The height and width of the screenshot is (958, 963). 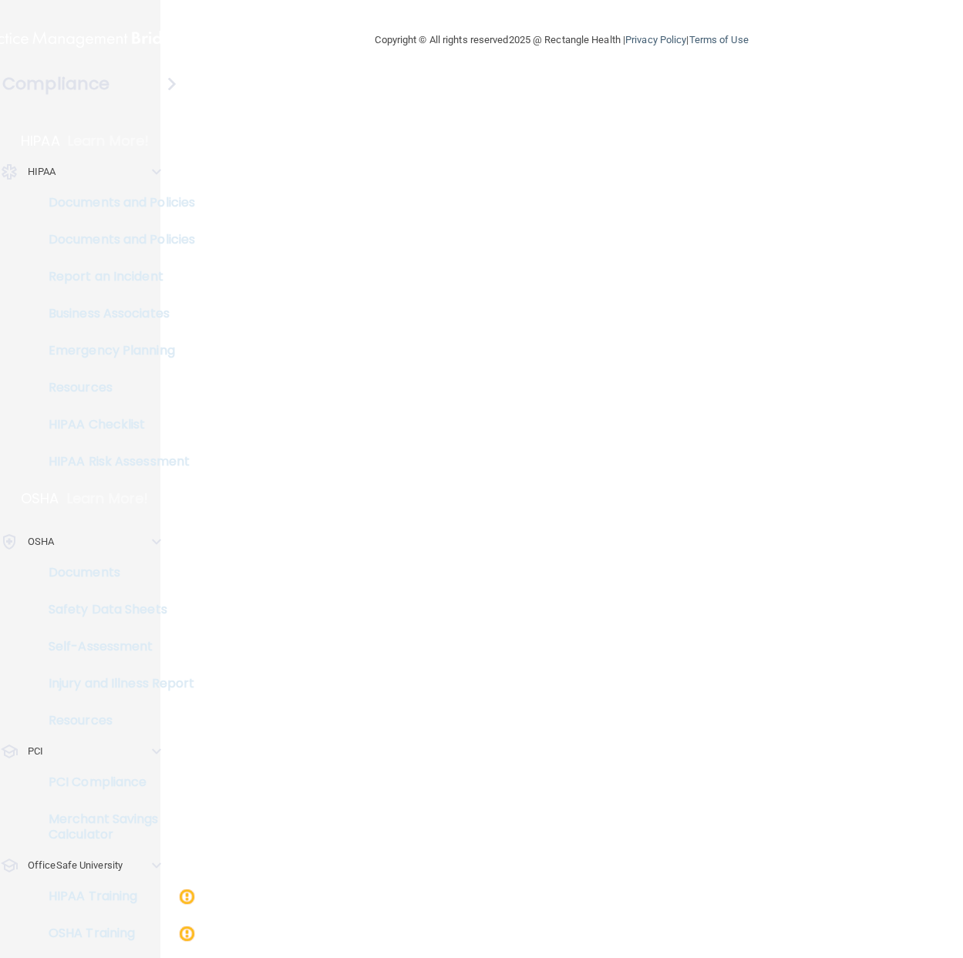 What do you see at coordinates (655, 39) in the screenshot?
I see `a: Privacy Policy` at bounding box center [655, 39].